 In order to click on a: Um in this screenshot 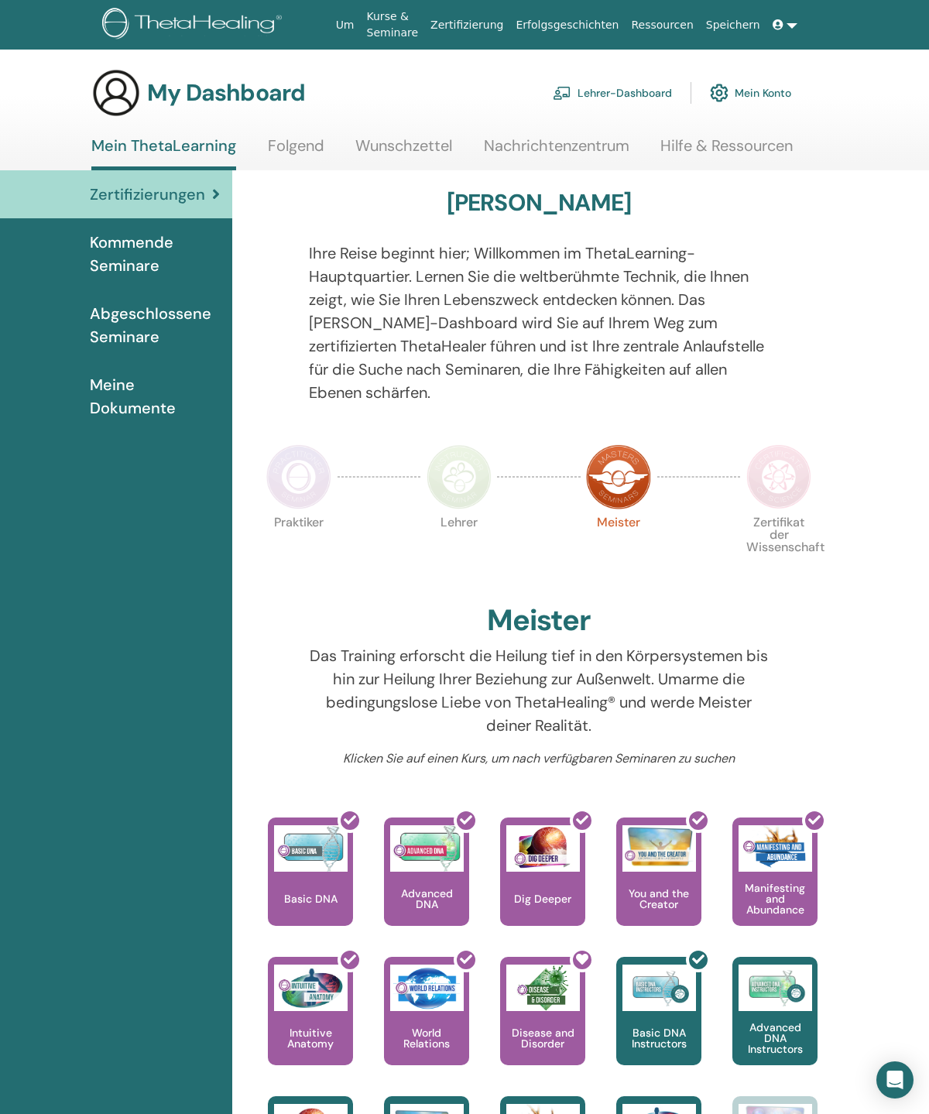, I will do `click(345, 25)`.